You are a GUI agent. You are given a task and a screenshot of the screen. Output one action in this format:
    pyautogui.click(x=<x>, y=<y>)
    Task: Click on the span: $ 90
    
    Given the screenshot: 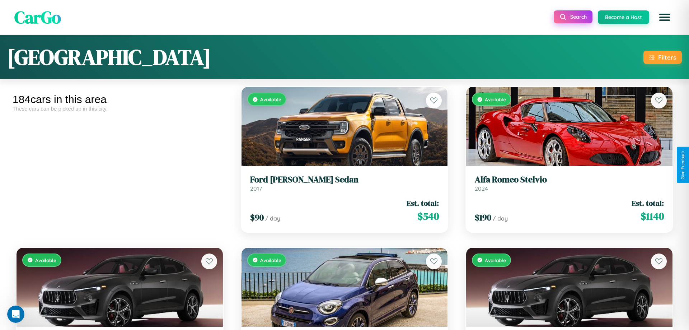 What is the action you would take?
    pyautogui.click(x=257, y=217)
    